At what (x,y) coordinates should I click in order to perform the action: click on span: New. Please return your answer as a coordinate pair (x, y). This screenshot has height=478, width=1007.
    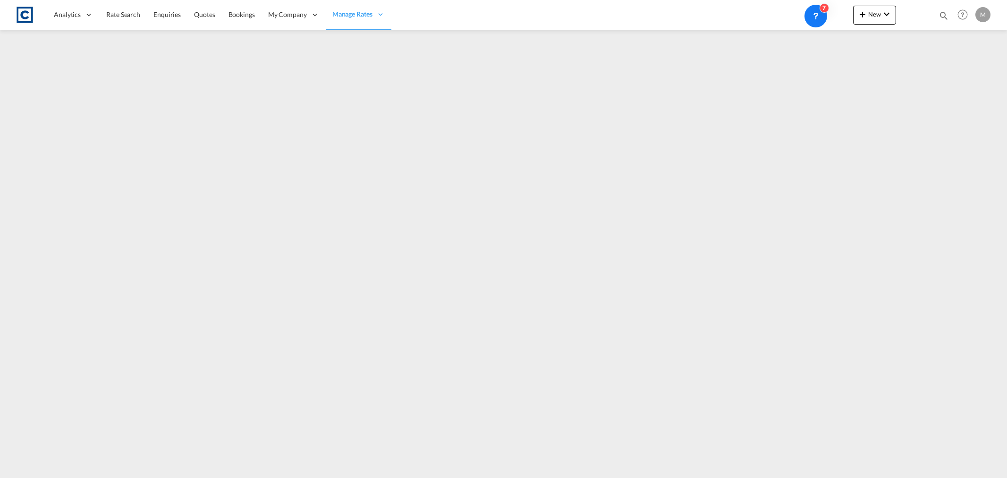
    Looking at the image, I should click on (875, 14).